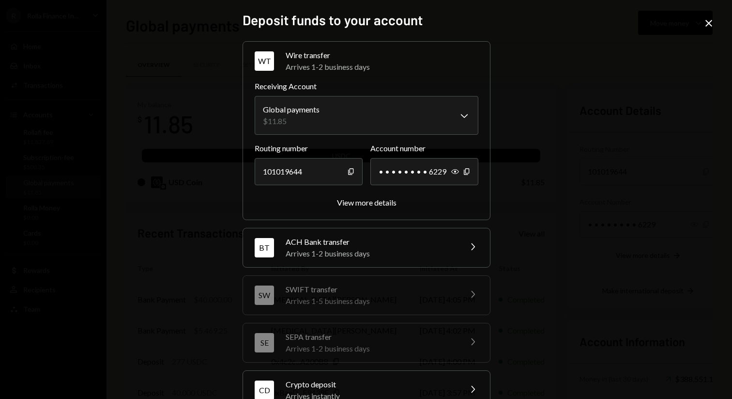  What do you see at coordinates (424, 171) in the screenshot?
I see `div: • • • • • • • • 6229` at bounding box center [424, 171].